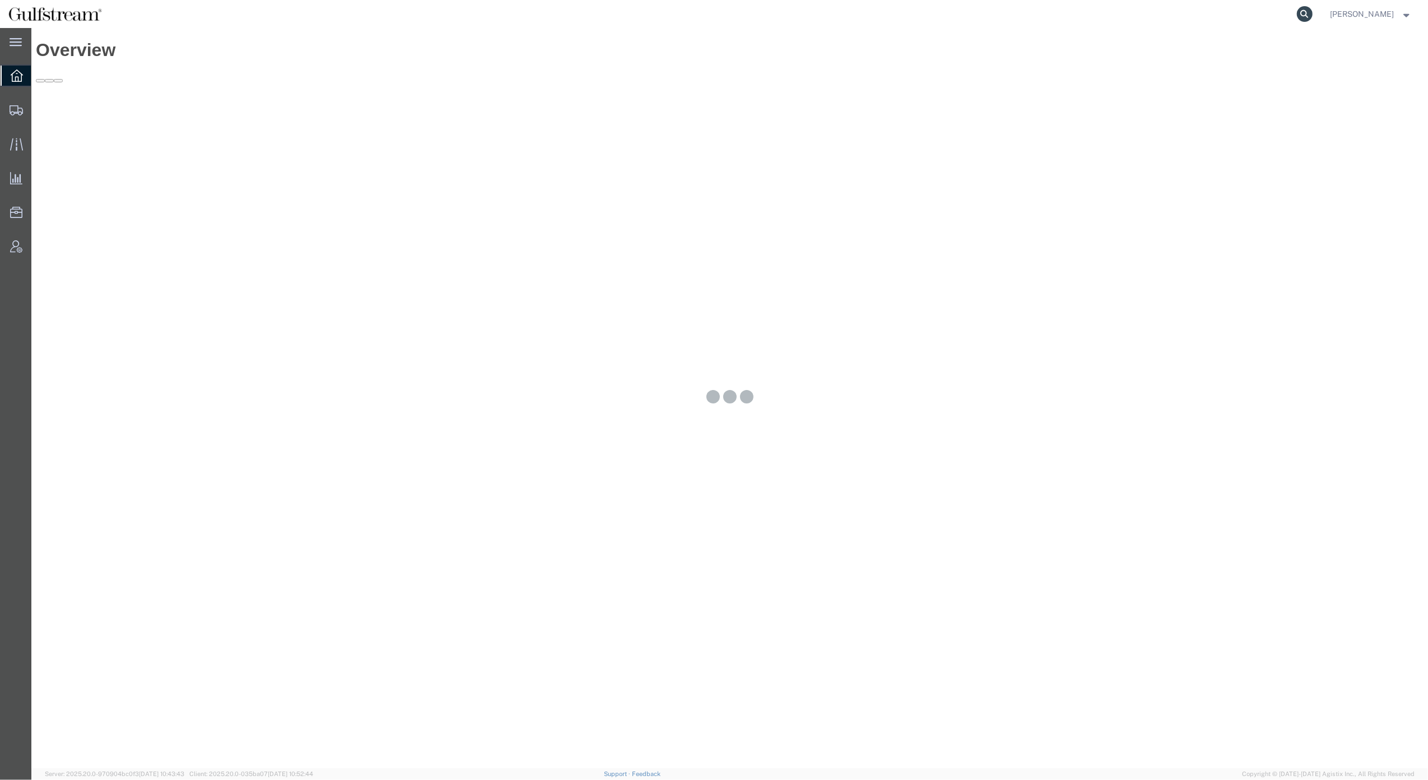 The width and height of the screenshot is (1428, 780). What do you see at coordinates (114, 774) in the screenshot?
I see `span: Server: 2025.20.0-970904bc0f3` at bounding box center [114, 774].